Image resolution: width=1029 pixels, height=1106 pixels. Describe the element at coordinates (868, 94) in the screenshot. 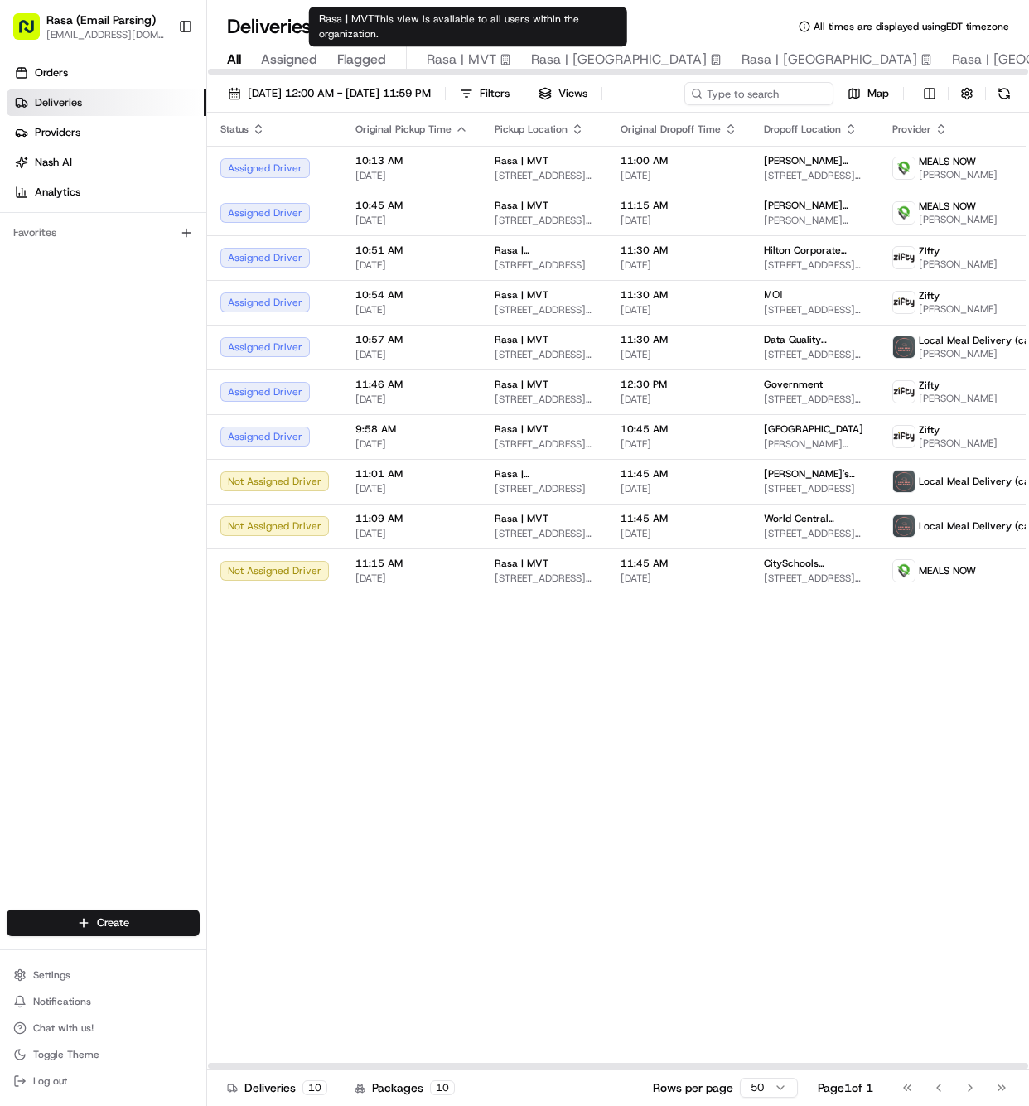

I see `button: Map` at that location.